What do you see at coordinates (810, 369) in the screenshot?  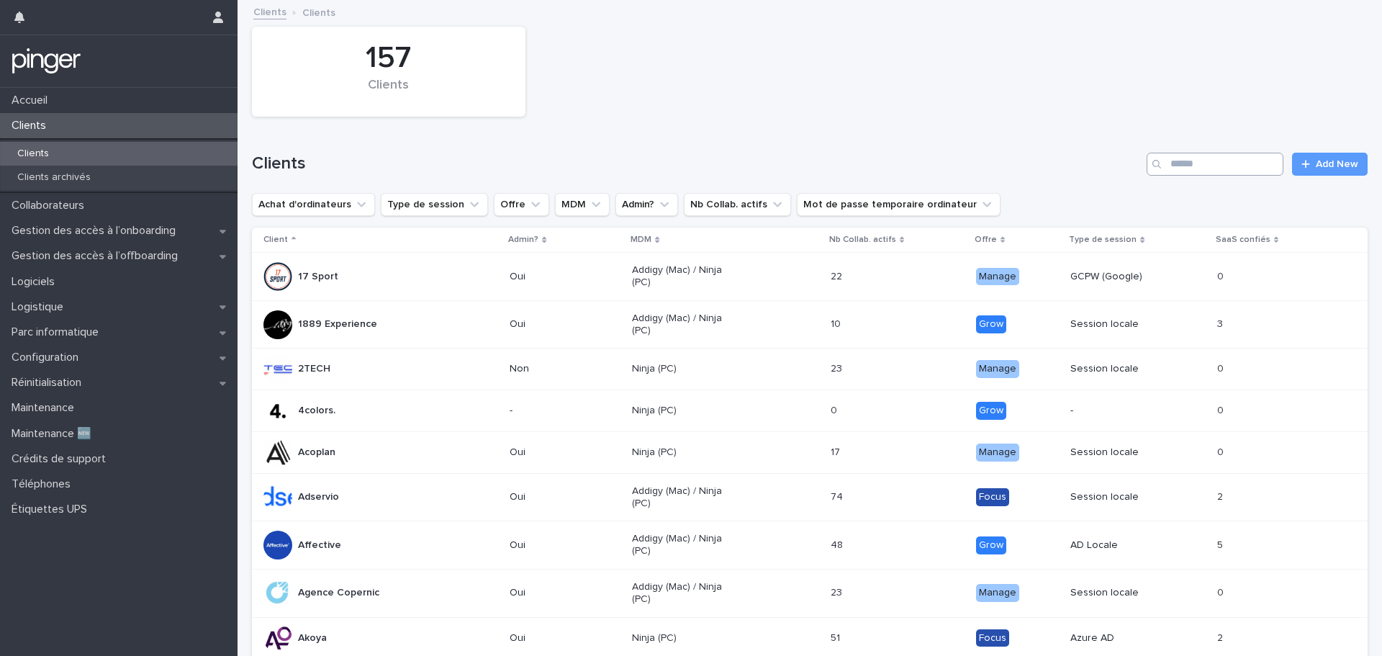 I see `tr: 2TECHNonNinja (PC)2323 ManageSession locale00` at bounding box center [810, 369].